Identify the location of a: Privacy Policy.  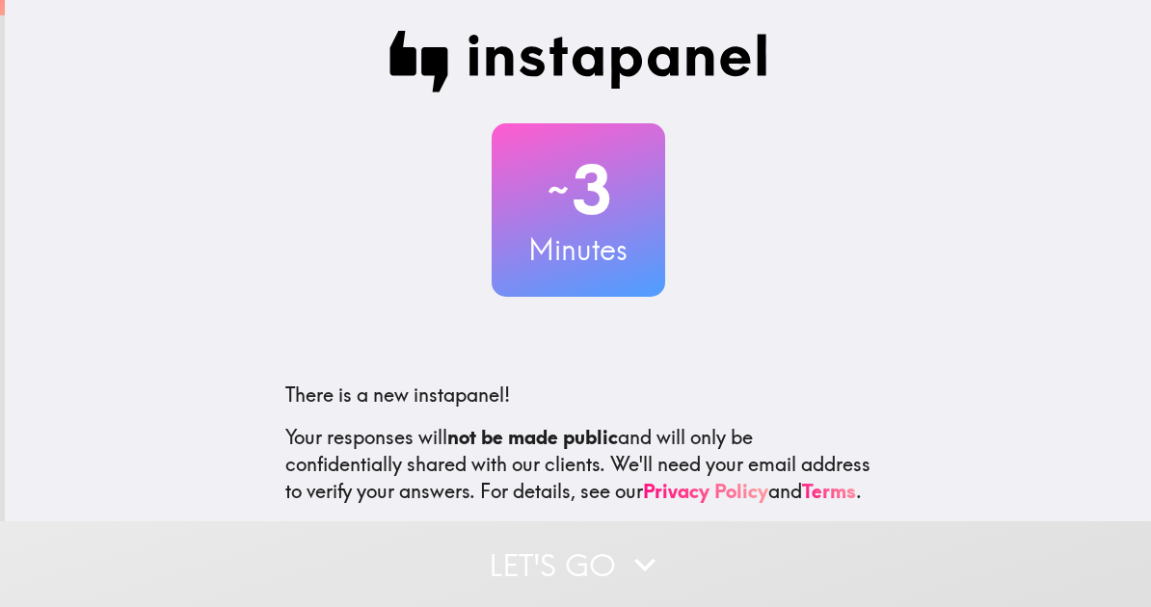
(706, 491).